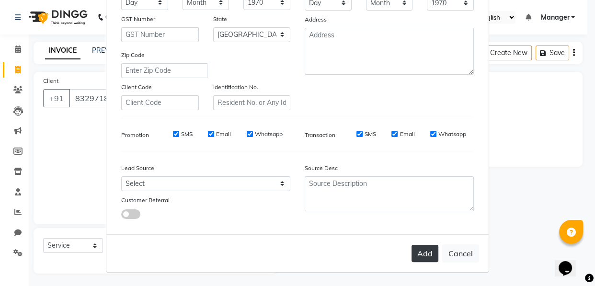  I want to click on button: Add, so click(425, 253).